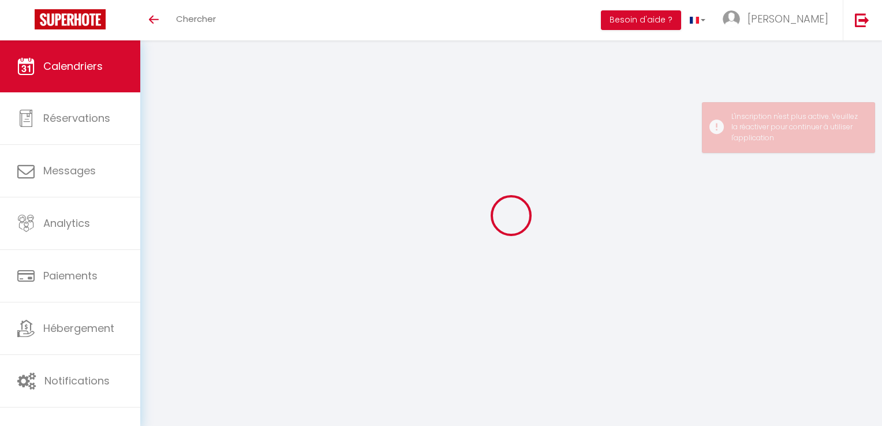 This screenshot has width=882, height=426. What do you see at coordinates (70, 275) in the screenshot?
I see `span: Paiements` at bounding box center [70, 275].